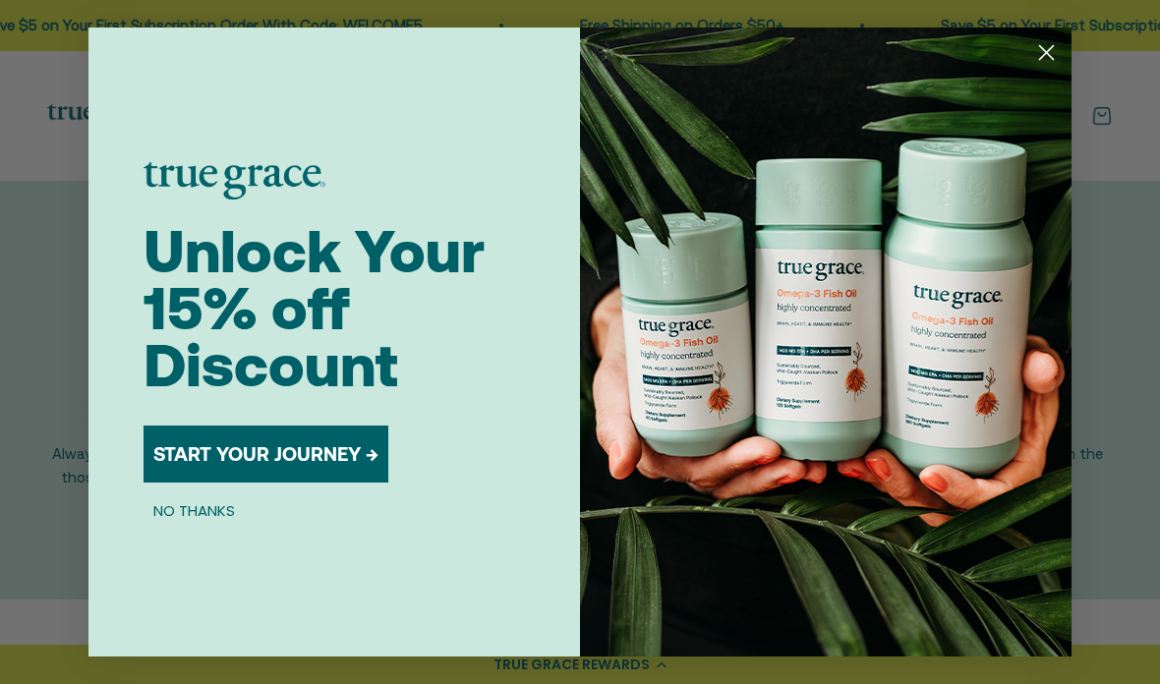  I want to click on button: START YOUR JOURNEY →, so click(265, 454).